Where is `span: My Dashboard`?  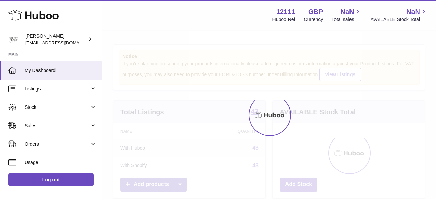
span: My Dashboard is located at coordinates (61, 70).